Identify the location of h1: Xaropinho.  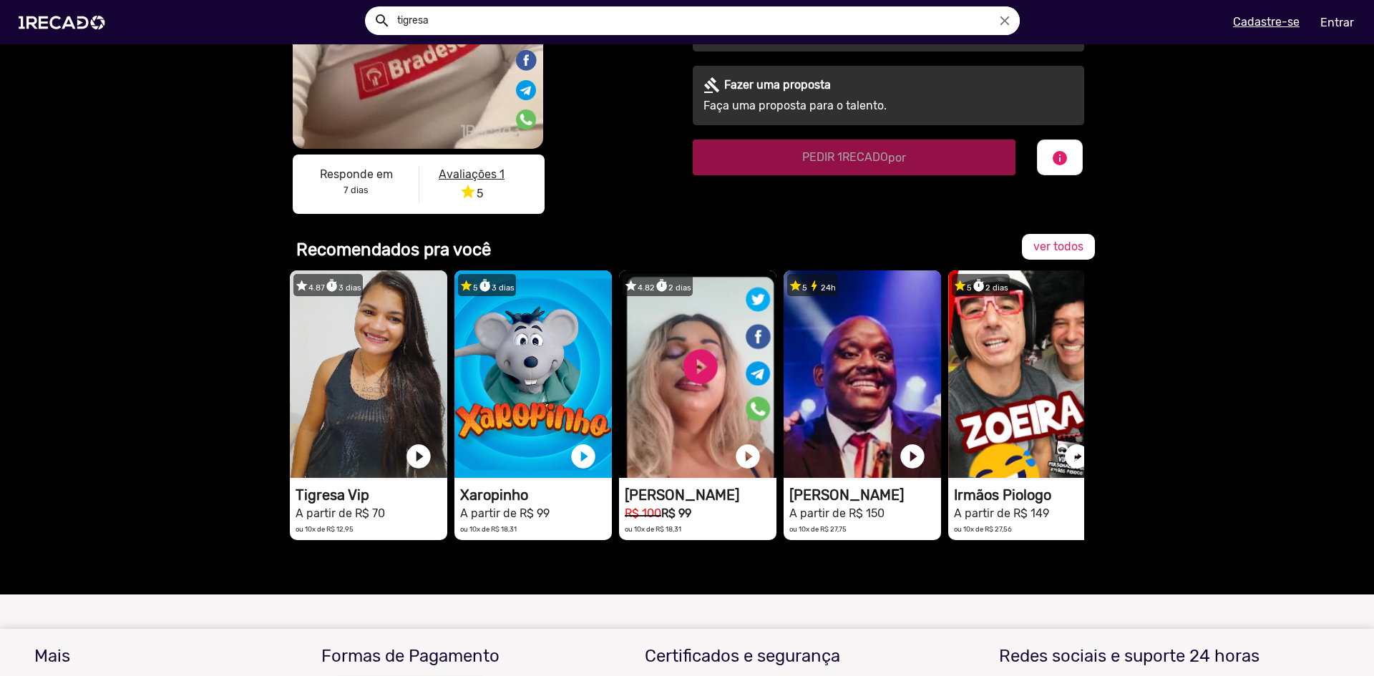
(536, 495).